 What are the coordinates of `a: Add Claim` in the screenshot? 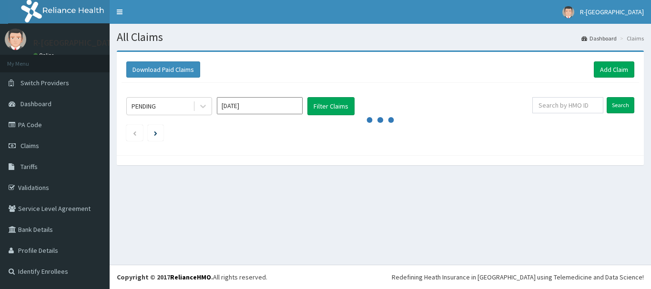 It's located at (614, 70).